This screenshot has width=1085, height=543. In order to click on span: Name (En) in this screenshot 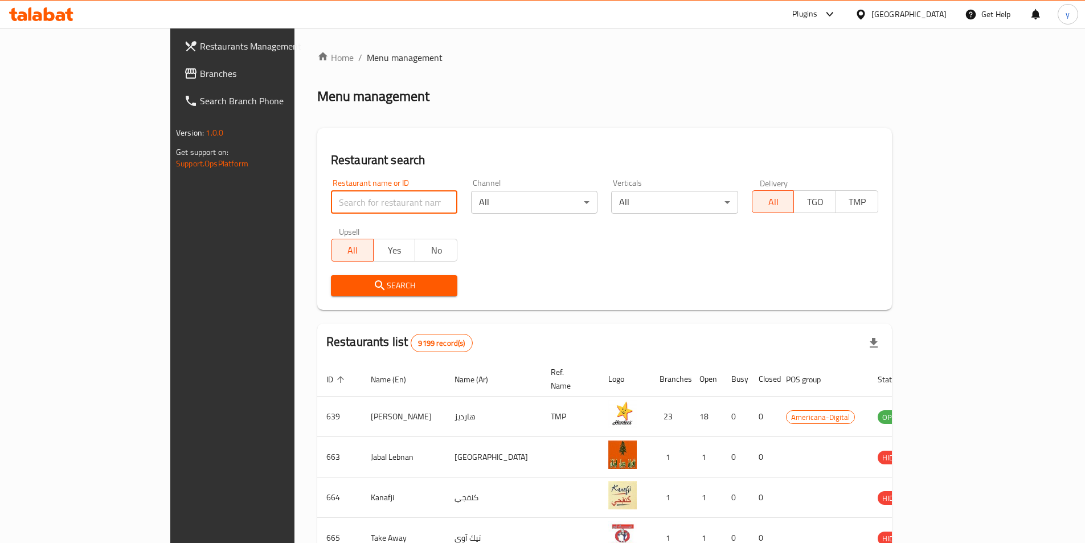, I will do `click(396, 379)`.